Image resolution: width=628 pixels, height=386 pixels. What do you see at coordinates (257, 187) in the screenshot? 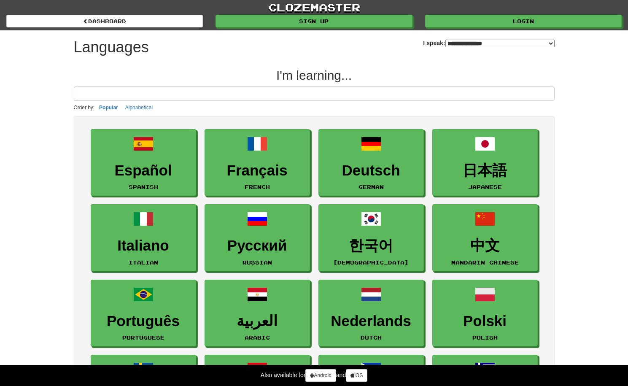
I see `small: French` at bounding box center [257, 187].